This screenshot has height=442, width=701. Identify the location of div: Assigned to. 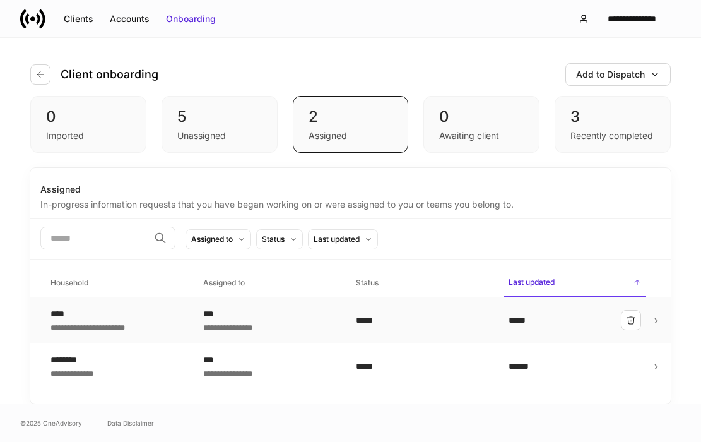
(212, 239).